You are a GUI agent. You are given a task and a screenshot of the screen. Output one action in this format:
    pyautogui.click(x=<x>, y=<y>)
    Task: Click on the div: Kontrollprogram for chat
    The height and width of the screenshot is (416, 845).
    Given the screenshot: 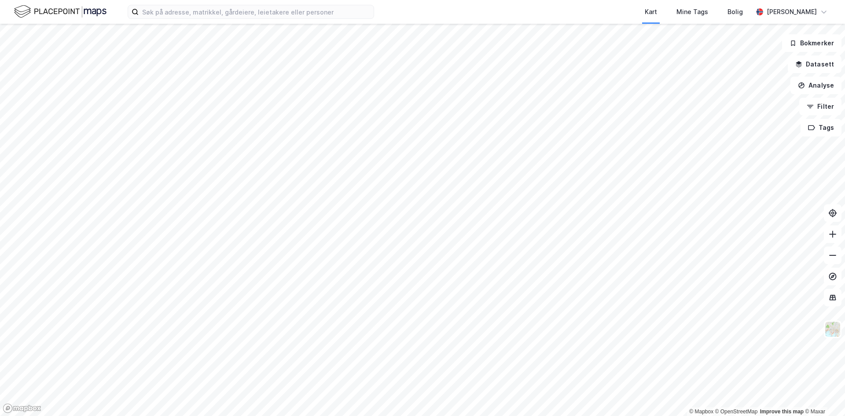 What is the action you would take?
    pyautogui.click(x=823, y=395)
    